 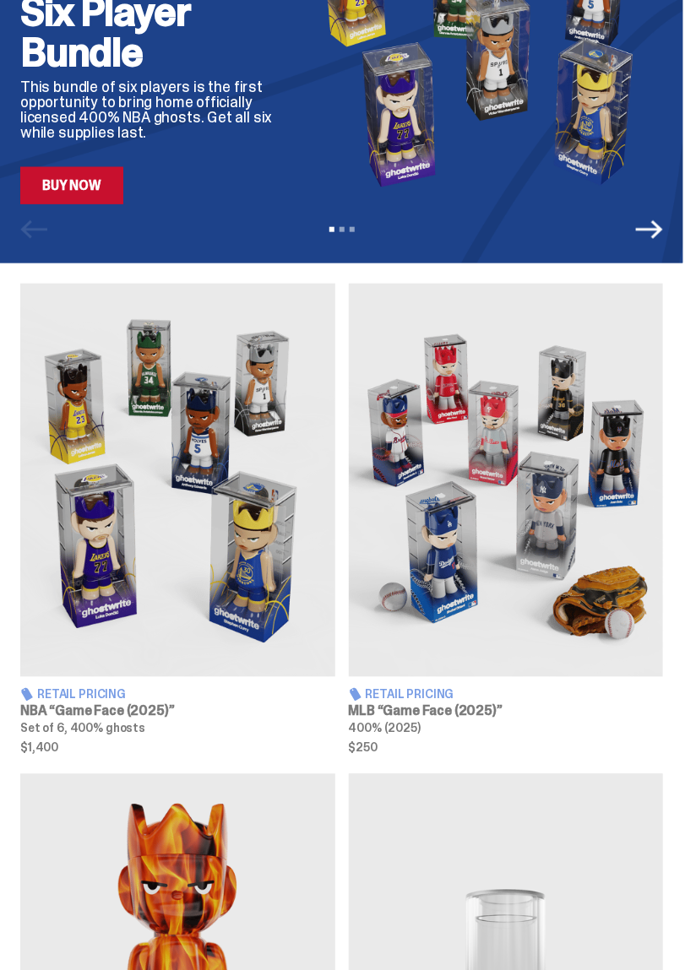 What do you see at coordinates (506, 712) in the screenshot?
I see `h3: MLB “Game Face (2025)”` at bounding box center [506, 712].